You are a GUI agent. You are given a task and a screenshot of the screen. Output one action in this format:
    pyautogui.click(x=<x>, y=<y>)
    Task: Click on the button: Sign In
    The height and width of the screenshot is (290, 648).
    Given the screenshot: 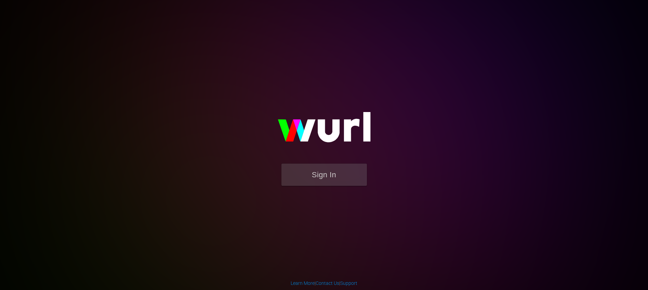 What is the action you would take?
    pyautogui.click(x=324, y=175)
    